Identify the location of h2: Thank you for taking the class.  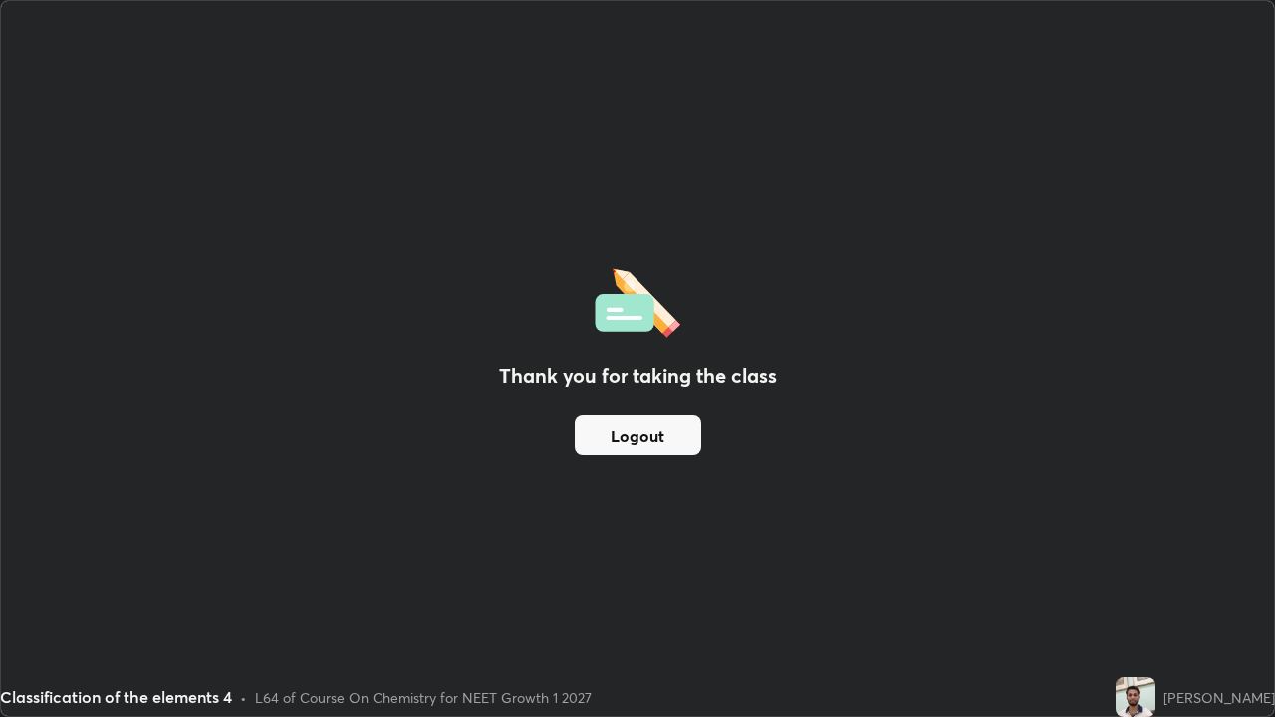
(637, 376).